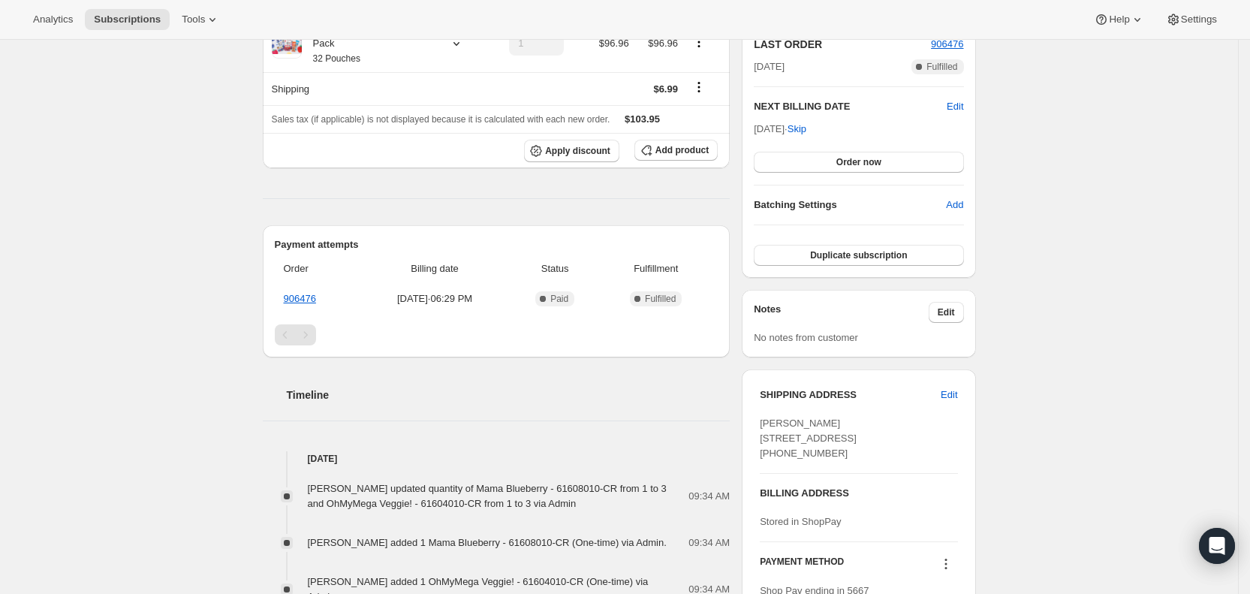 The width and height of the screenshot is (1250, 594). I want to click on button: Duplicate subscription, so click(858, 255).